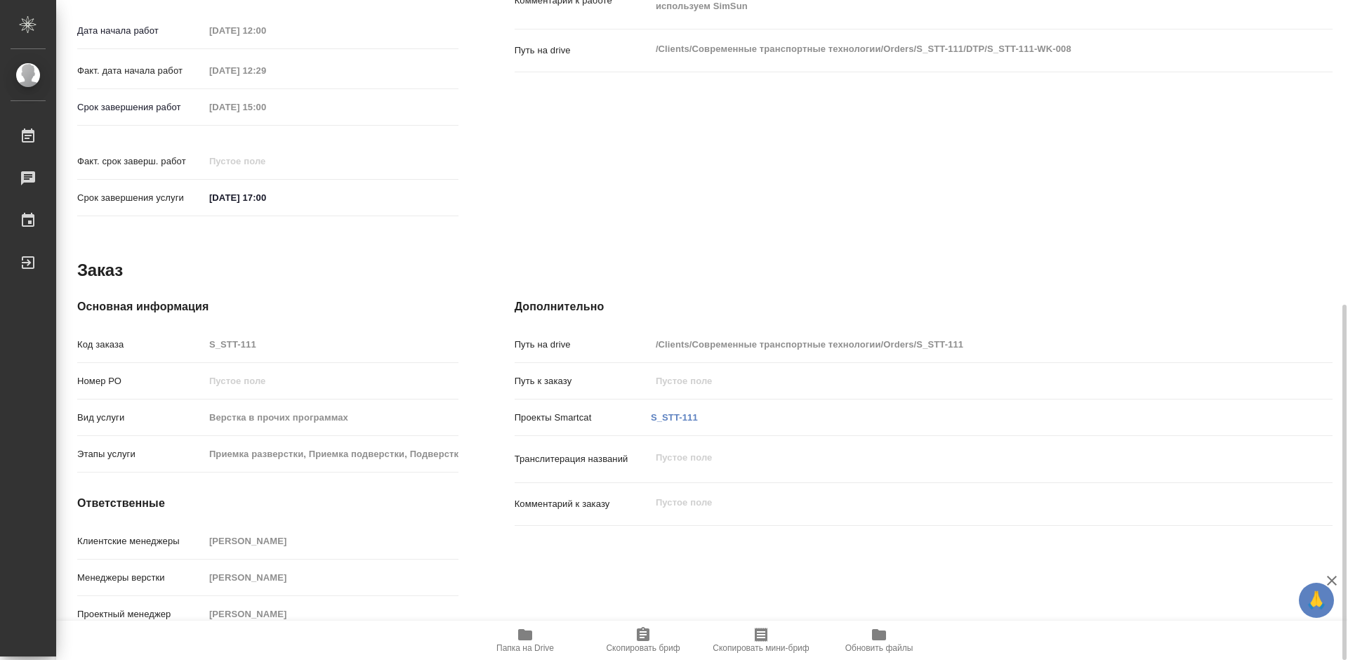 This screenshot has width=1348, height=660. What do you see at coordinates (761, 640) in the screenshot?
I see `button: Скопировать мини-бриф` at bounding box center [761, 640].